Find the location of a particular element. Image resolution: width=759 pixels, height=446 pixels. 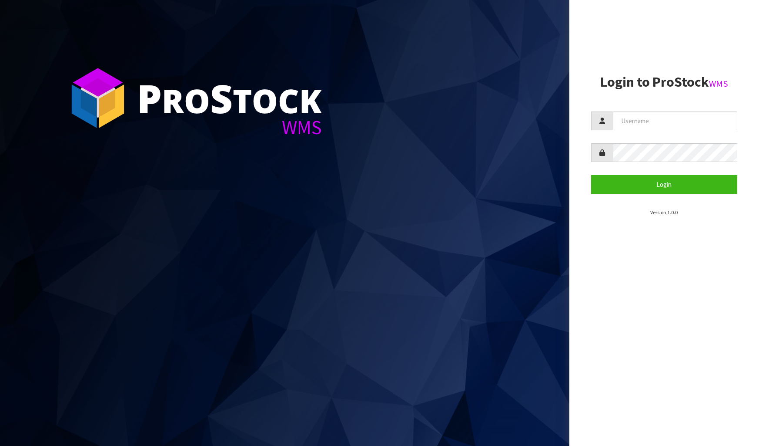

span: P is located at coordinates (149, 98).